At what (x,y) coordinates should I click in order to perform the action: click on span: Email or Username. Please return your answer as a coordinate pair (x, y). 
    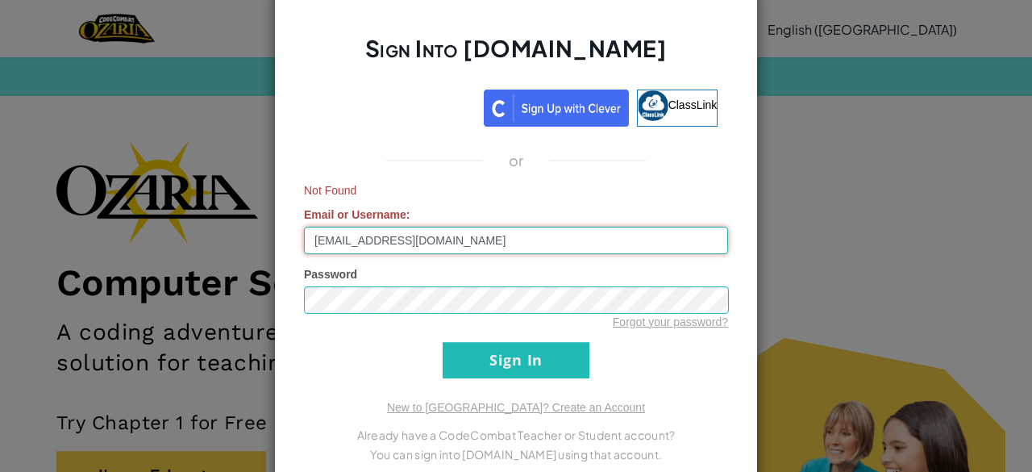
    Looking at the image, I should click on (355, 214).